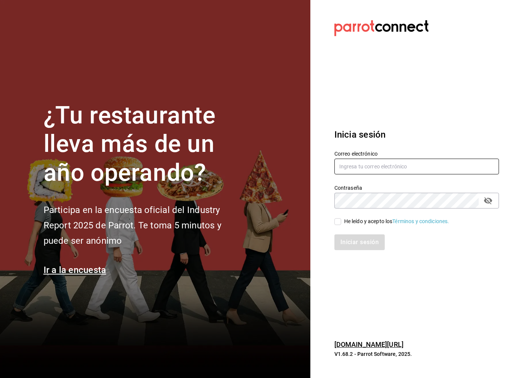 The height and width of the screenshot is (378, 517). Describe the element at coordinates (488, 201) in the screenshot. I see `button: passwordField` at that location.